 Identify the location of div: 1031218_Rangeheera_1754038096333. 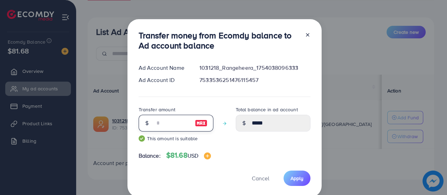
(255, 68).